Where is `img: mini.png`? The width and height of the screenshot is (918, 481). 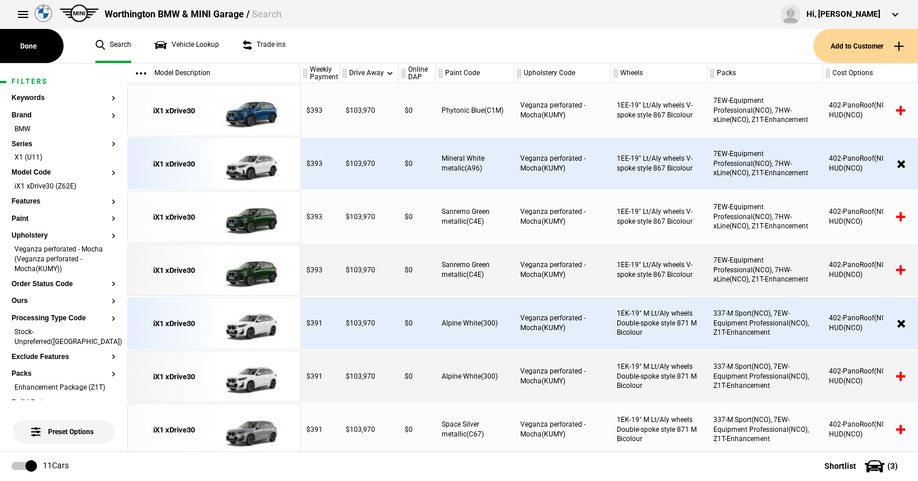 img: mini.png is located at coordinates (79, 13).